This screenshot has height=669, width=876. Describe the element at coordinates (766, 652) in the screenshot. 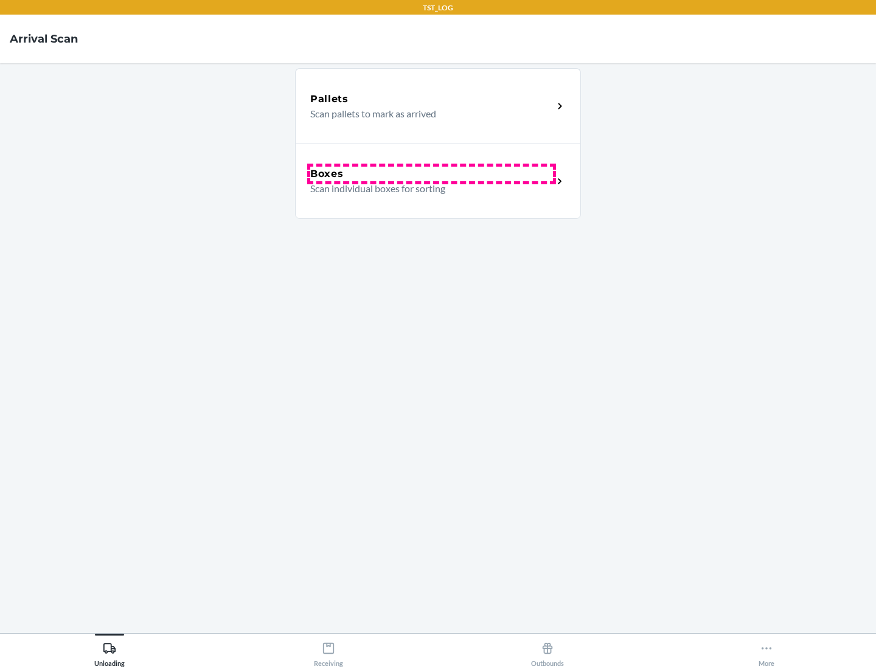

I see `div: More` at that location.